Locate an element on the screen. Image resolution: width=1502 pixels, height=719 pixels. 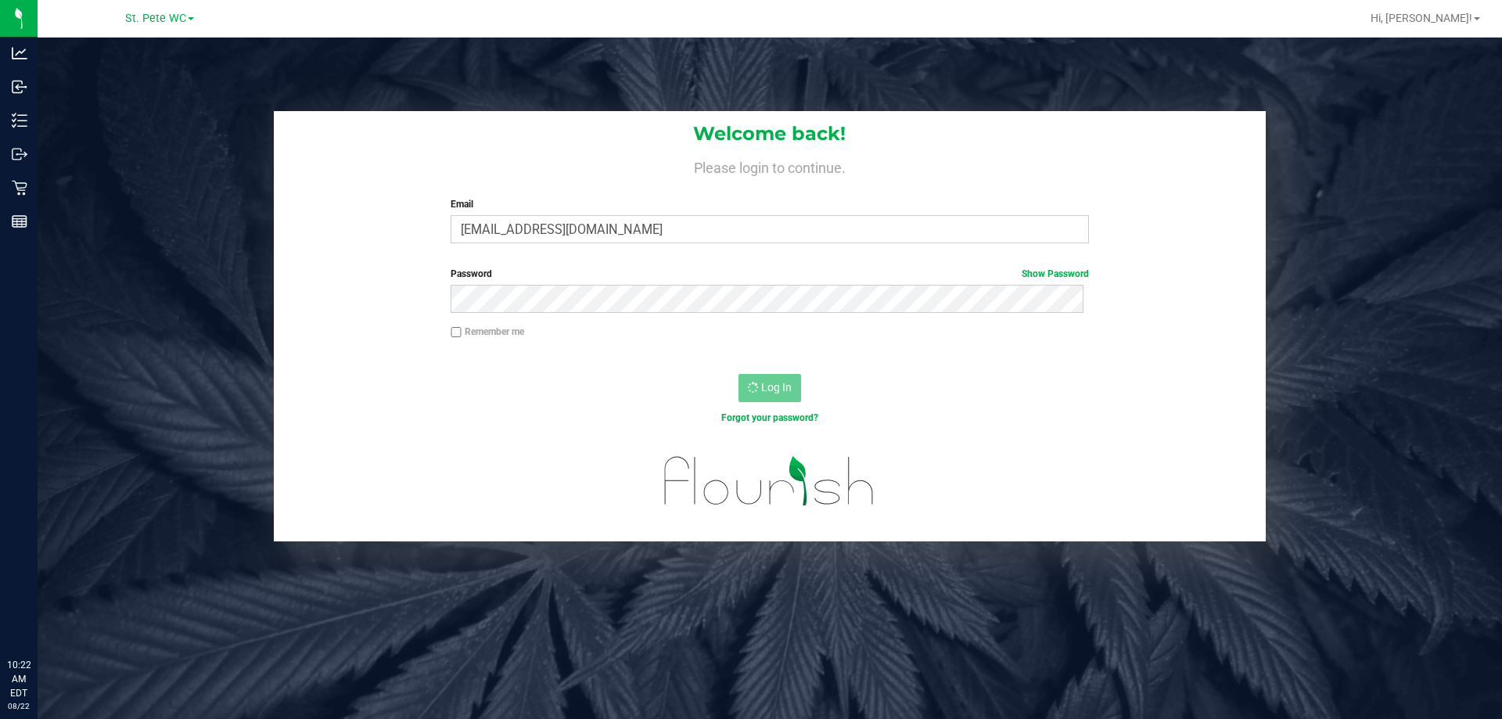
h4: Please login to continue. is located at coordinates (770, 166).